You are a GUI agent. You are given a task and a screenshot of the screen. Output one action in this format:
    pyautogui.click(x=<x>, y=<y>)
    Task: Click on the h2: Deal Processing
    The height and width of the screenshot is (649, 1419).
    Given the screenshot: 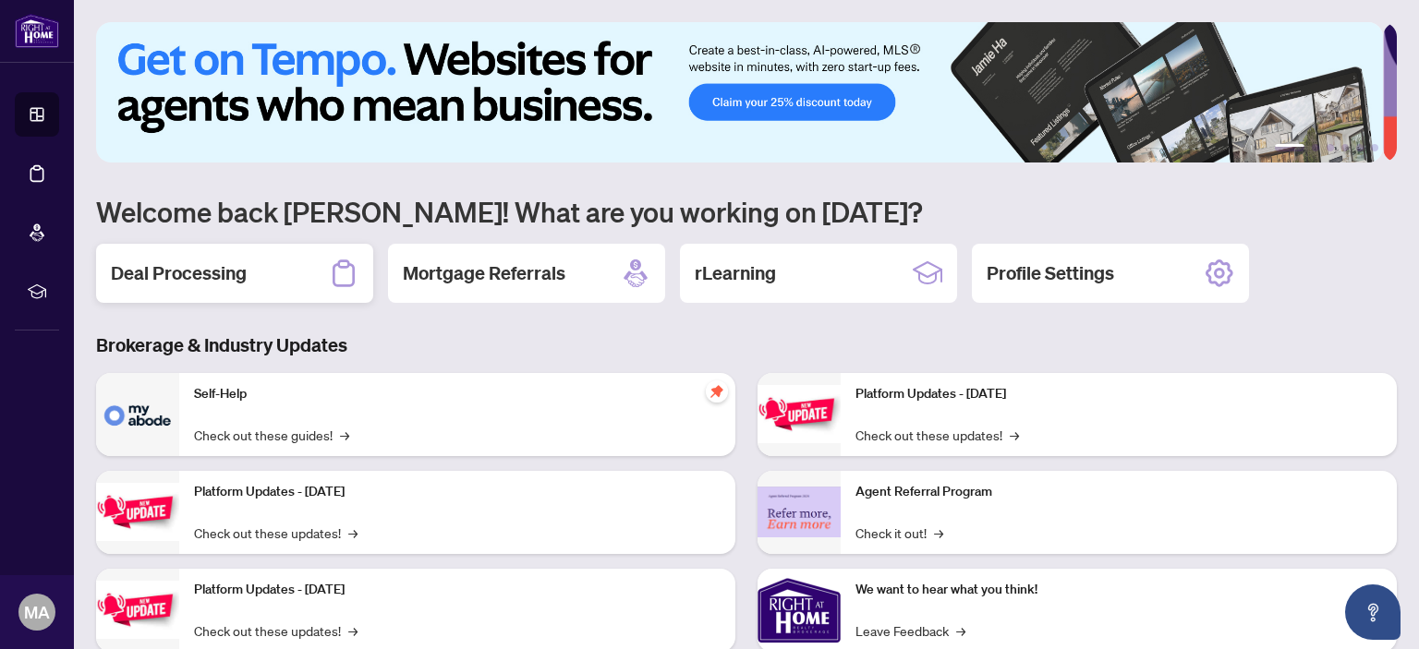 What is the action you would take?
    pyautogui.click(x=178, y=273)
    